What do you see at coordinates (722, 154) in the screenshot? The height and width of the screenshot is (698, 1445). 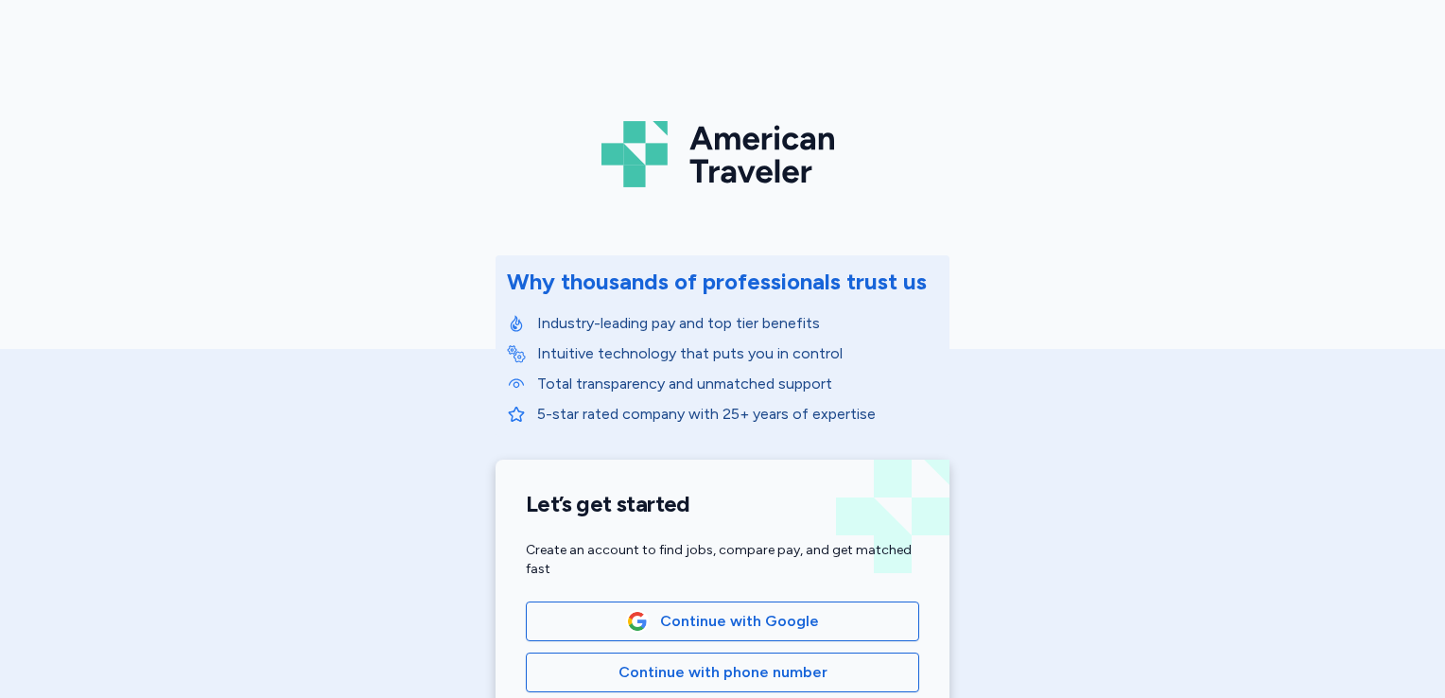 I see `img: Logo` at bounding box center [722, 154].